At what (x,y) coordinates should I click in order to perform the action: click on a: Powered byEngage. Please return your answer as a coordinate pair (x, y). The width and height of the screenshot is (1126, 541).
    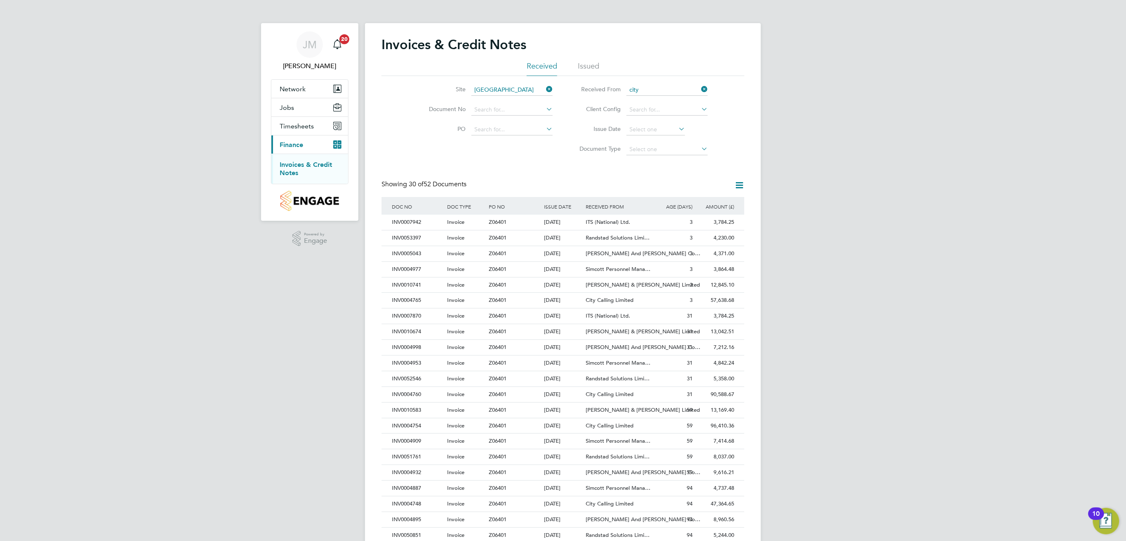
    Looking at the image, I should click on (310, 238).